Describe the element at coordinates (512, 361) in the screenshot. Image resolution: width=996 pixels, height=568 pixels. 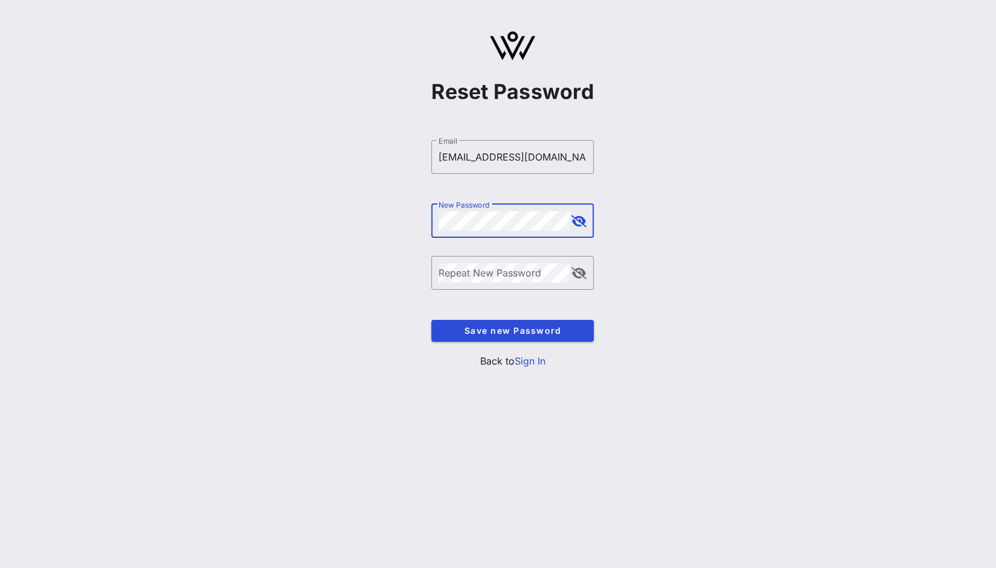
I see `p: Back to` at that location.